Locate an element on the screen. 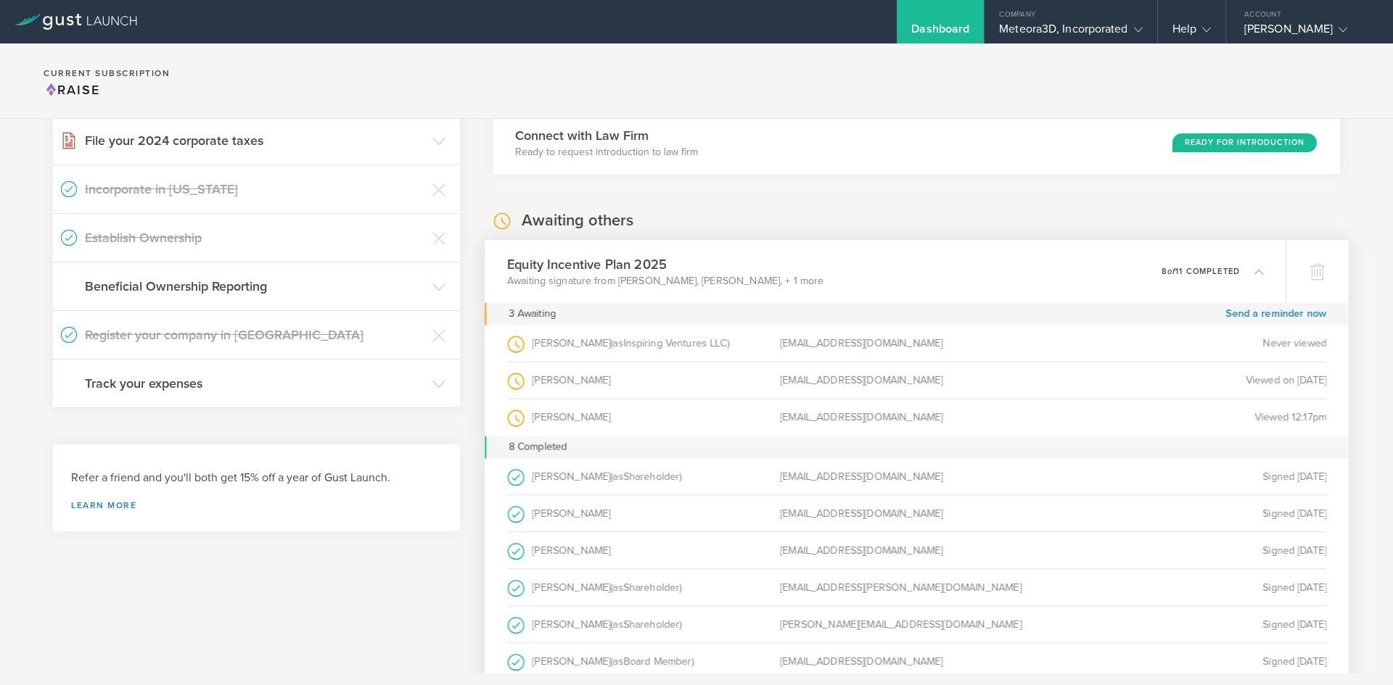  div: Ready for Introduction is located at coordinates (1244, 143).